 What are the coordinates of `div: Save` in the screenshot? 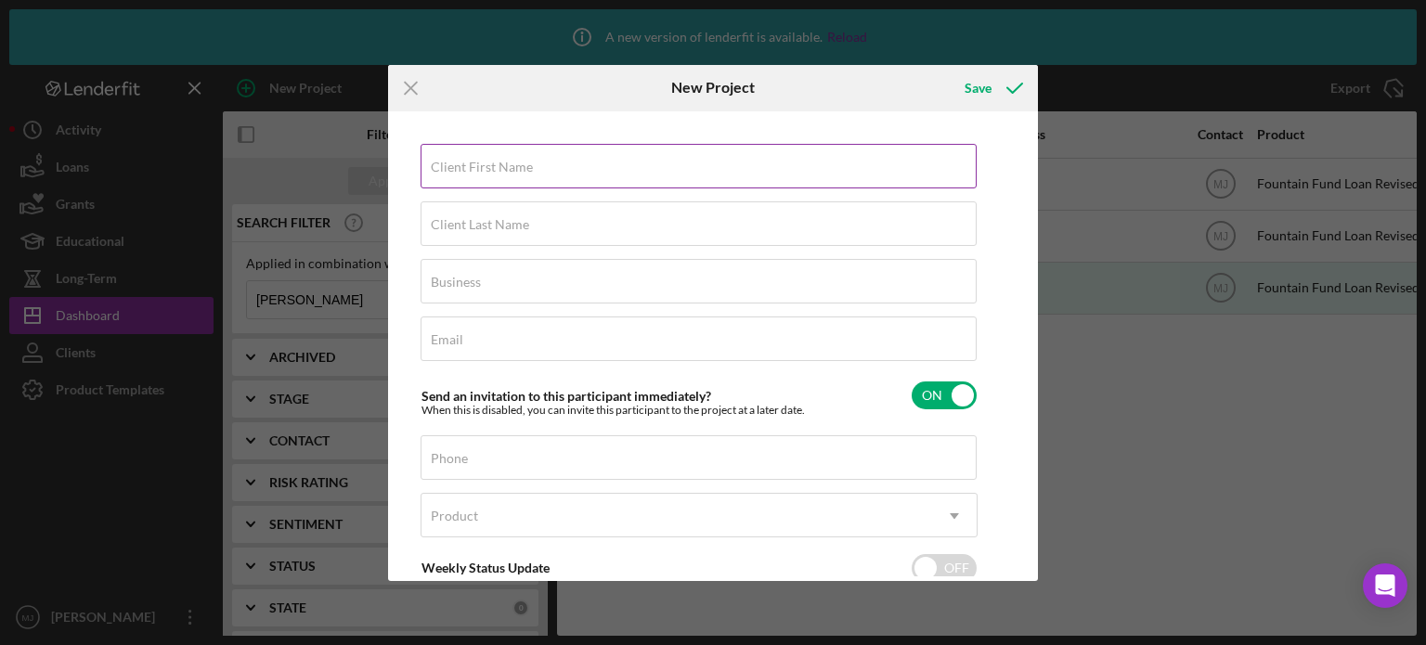 It's located at (978, 88).